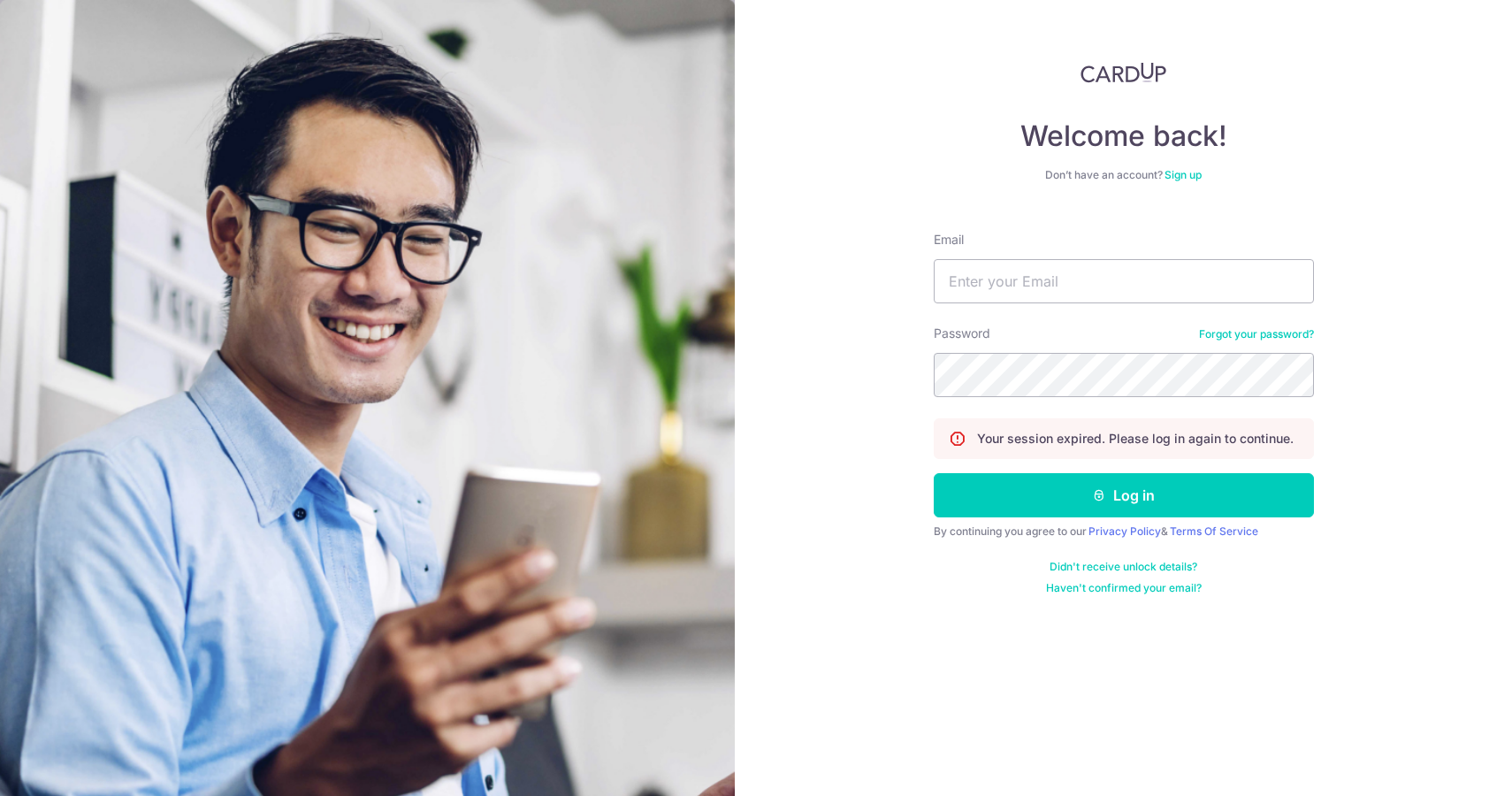  Describe the element at coordinates (1214, 531) in the screenshot. I see `a: Terms Of Service` at that location.